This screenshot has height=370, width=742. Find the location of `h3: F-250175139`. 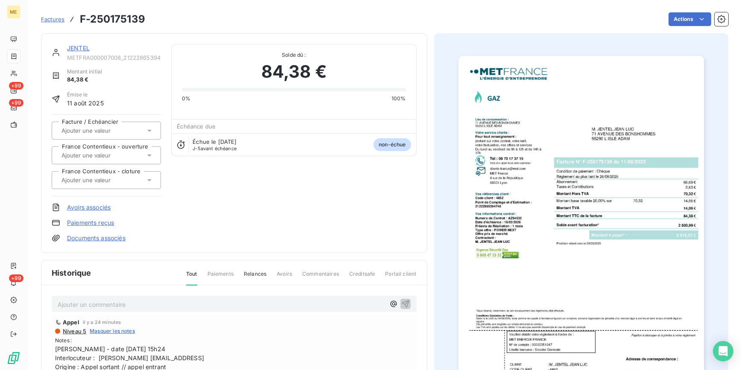

h3: F-250175139 is located at coordinates (112, 19).